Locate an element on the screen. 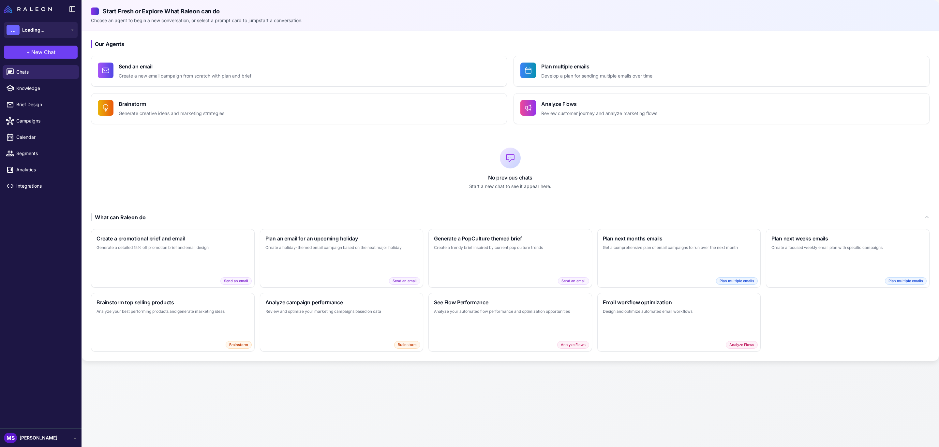 This screenshot has height=447, width=939. h2: Start Fresh or Explore What Raleon can do is located at coordinates (510, 11).